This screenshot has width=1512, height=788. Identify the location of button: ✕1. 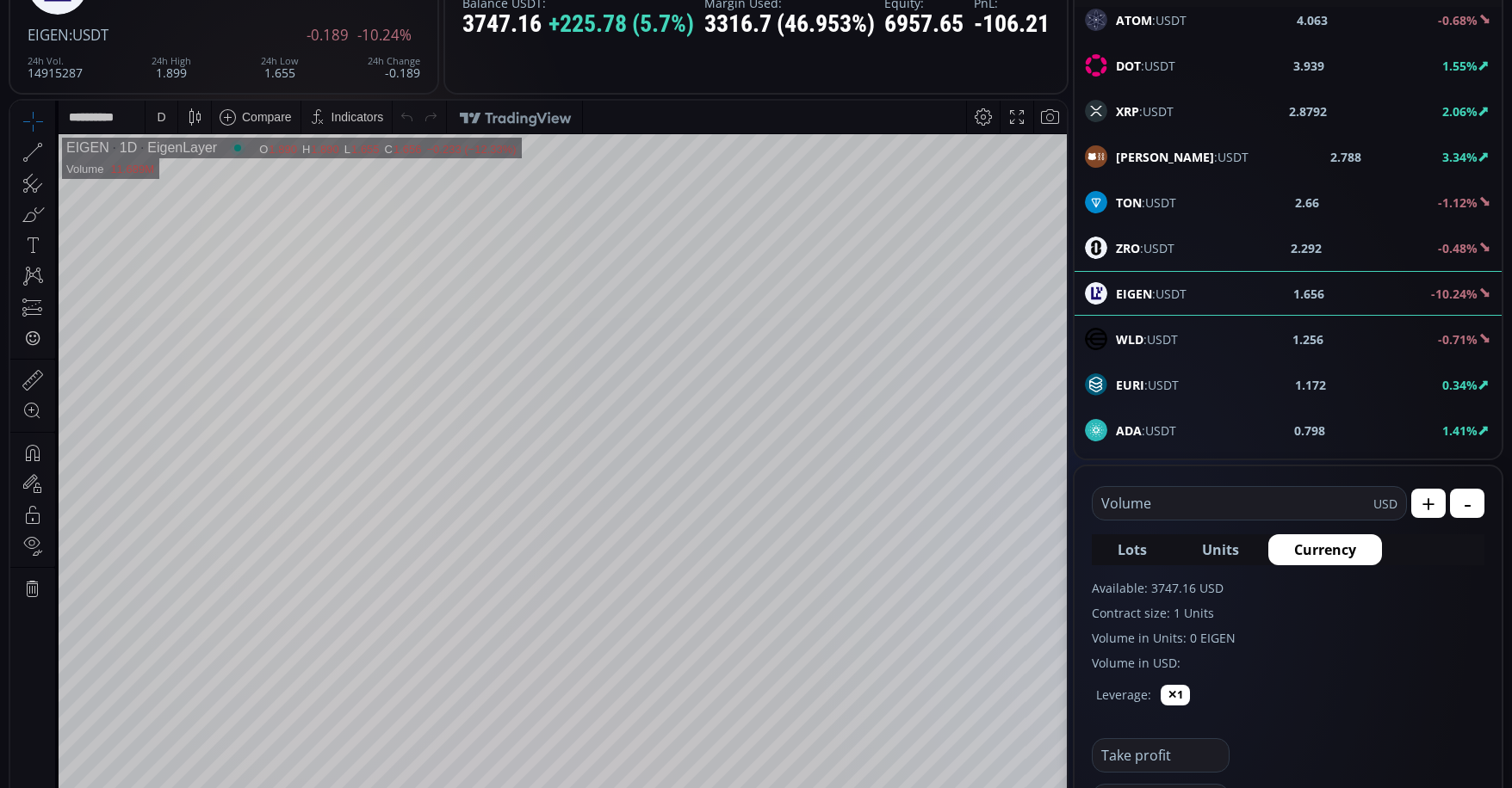
(1175, 696).